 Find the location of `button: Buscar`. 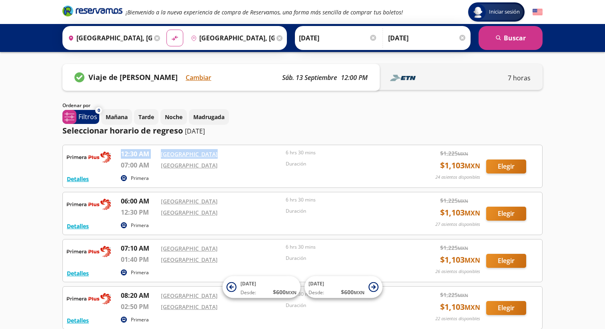

button: Buscar is located at coordinates (511, 38).